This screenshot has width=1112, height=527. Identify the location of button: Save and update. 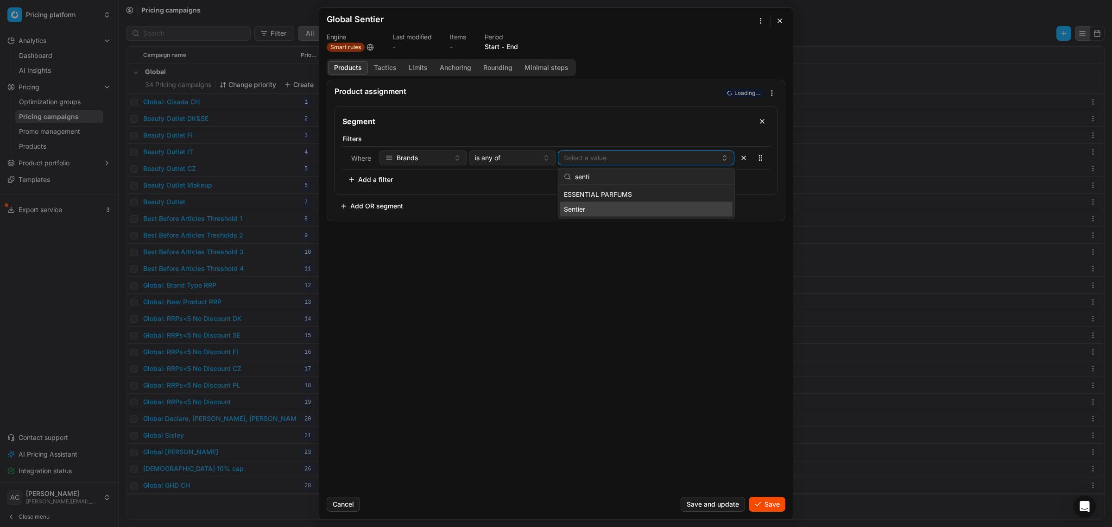
(713, 505).